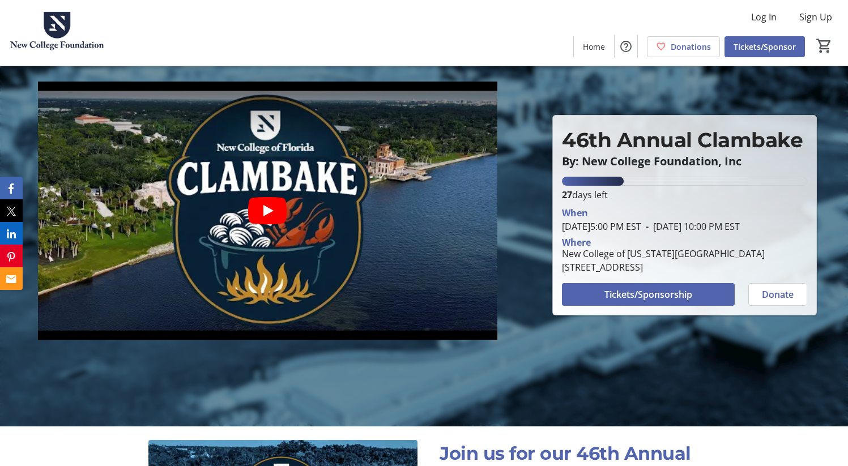 The image size is (848, 466). I want to click on a: Home, so click(594, 46).